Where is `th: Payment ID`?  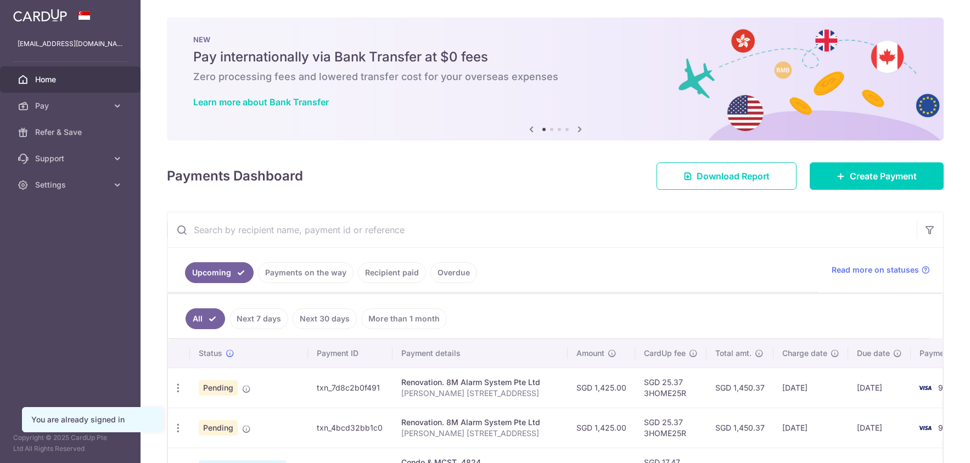
th: Payment ID is located at coordinates (350, 354).